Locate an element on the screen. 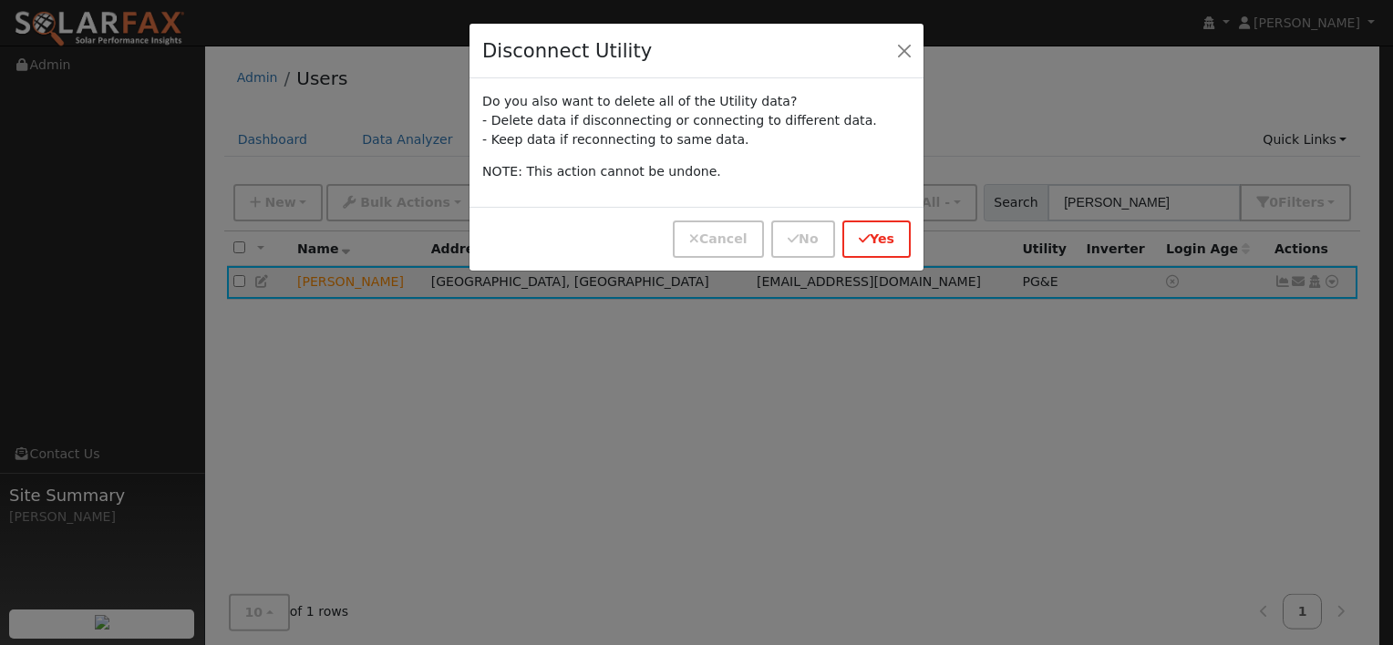 The height and width of the screenshot is (645, 1393). button: Yes is located at coordinates (876, 239).